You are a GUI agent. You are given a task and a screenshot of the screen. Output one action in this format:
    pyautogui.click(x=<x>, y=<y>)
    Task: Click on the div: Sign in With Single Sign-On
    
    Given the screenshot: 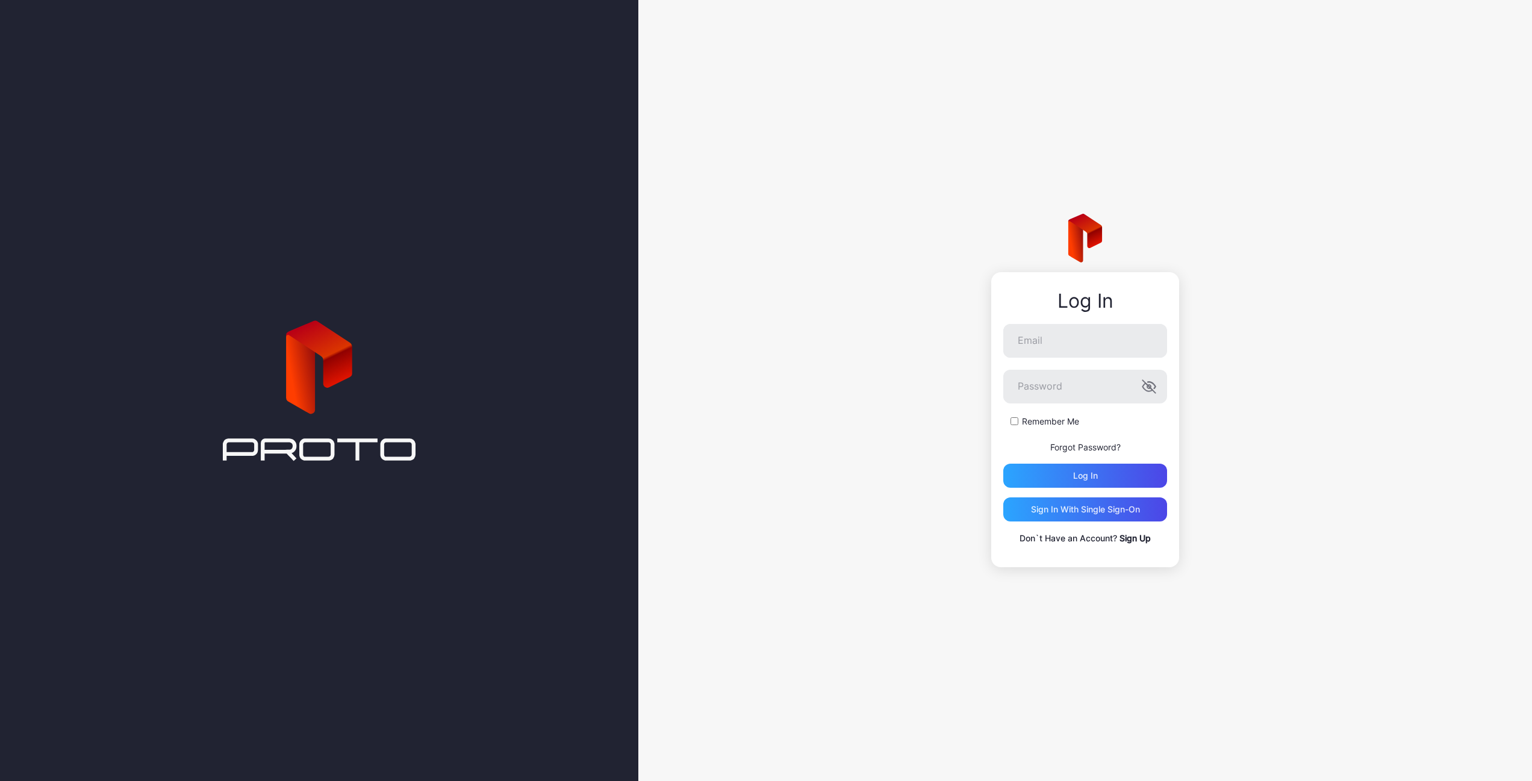 What is the action you would take?
    pyautogui.click(x=1085, y=509)
    